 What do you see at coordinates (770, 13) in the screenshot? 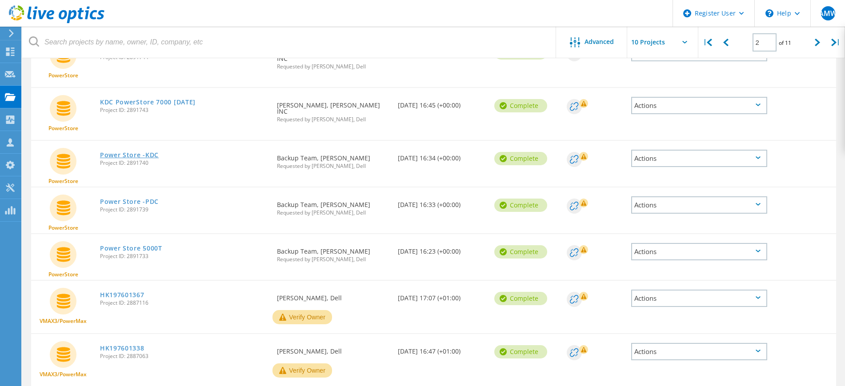
I see `svg: \n` at bounding box center [770, 13].